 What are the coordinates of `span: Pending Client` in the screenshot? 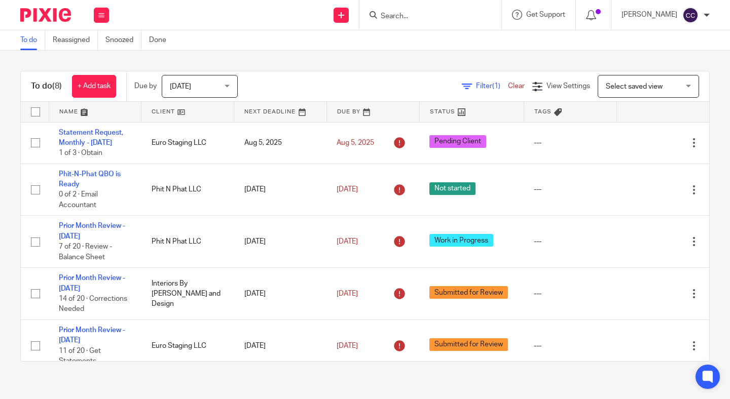 It's located at (458, 141).